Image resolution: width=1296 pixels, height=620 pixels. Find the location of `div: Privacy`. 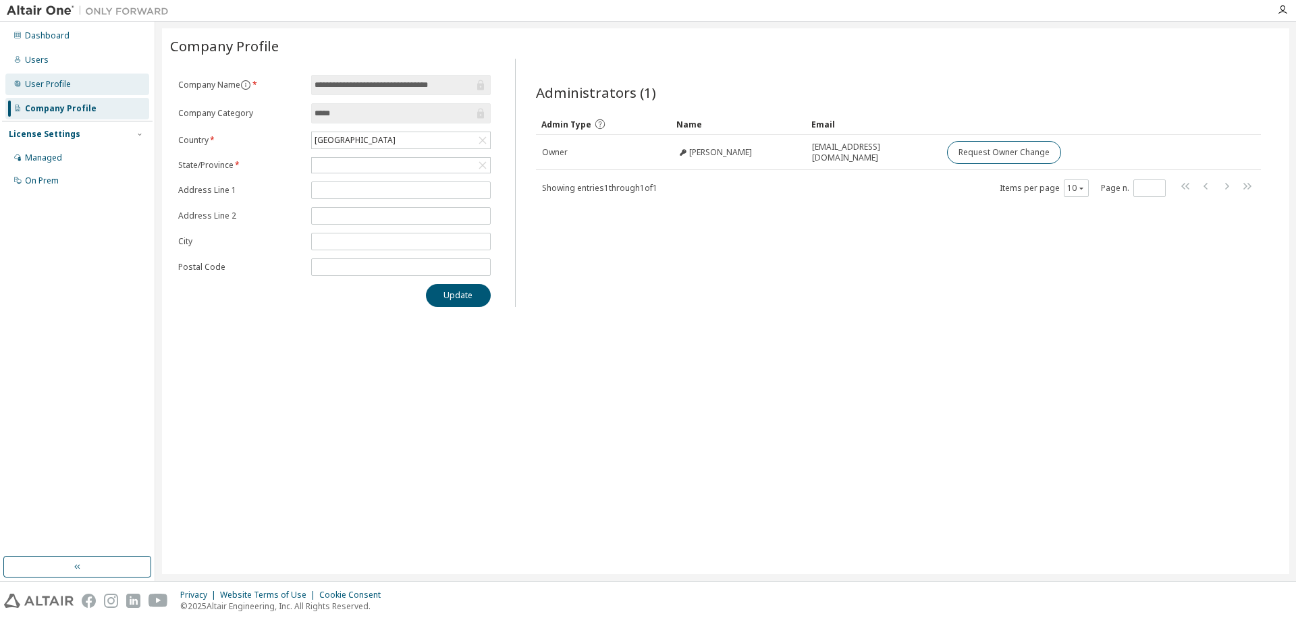

div: Privacy is located at coordinates (200, 596).